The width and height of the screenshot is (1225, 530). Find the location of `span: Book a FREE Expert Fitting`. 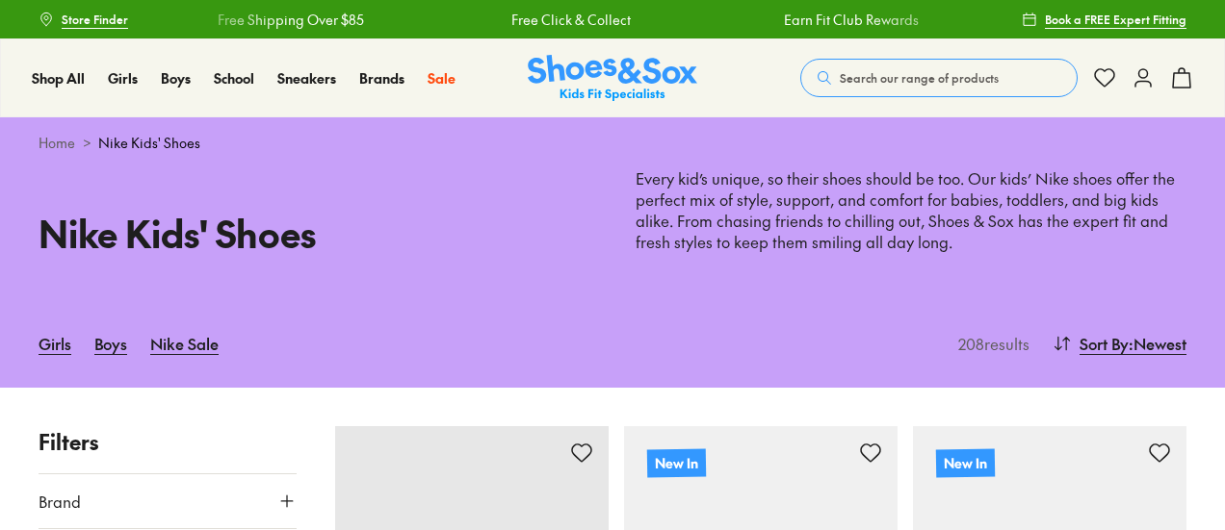

span: Book a FREE Expert Fitting is located at coordinates (1115, 19).